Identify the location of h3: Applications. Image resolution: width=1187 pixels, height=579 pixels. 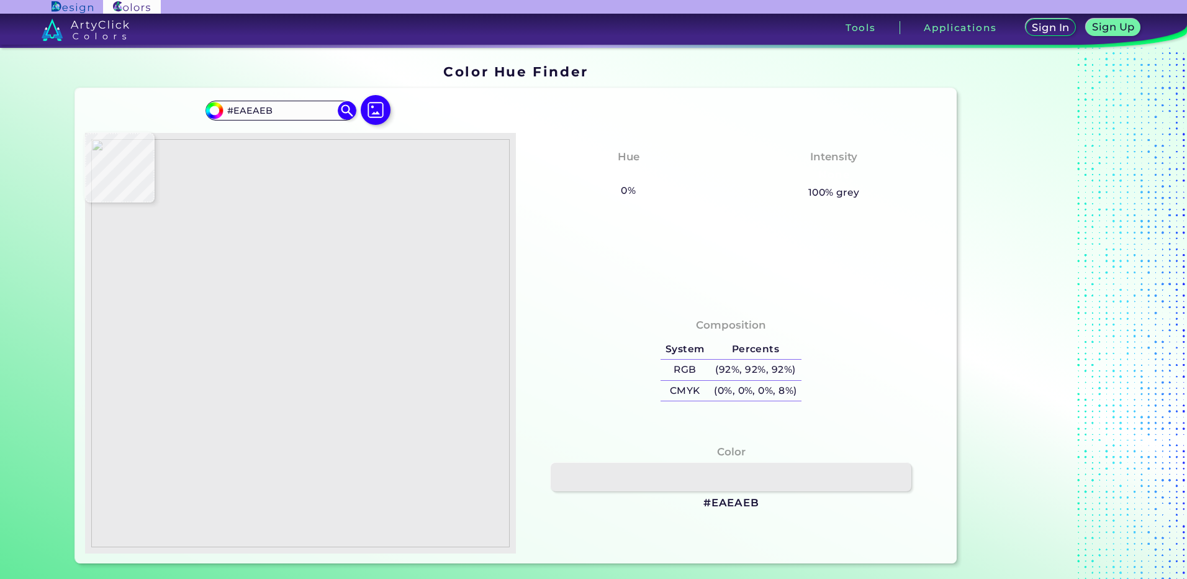
(960, 27).